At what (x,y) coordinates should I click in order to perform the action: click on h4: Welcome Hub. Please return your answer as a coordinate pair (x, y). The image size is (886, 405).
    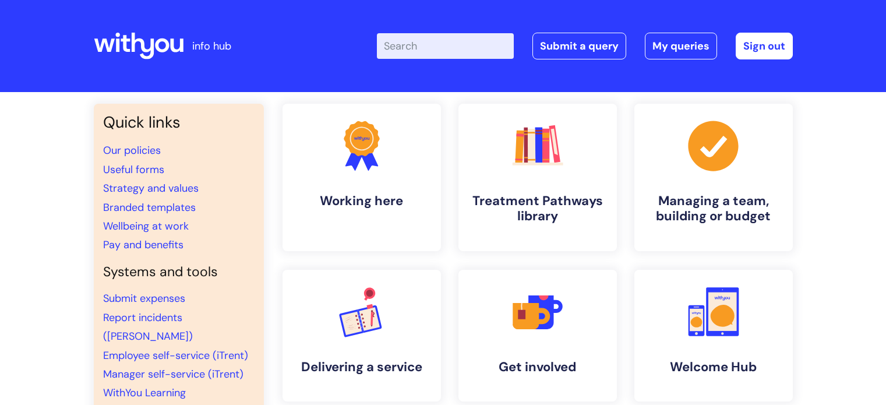
    Looking at the image, I should click on (714, 367).